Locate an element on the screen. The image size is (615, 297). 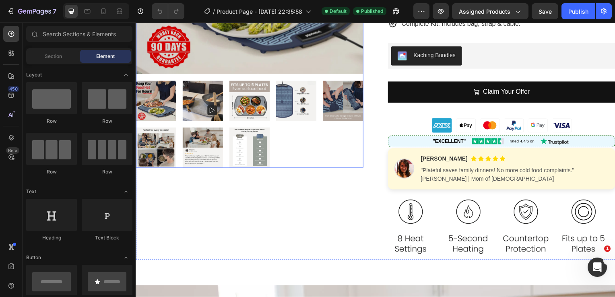
button: Claim Your Offer&nbsp; is located at coordinates (369, 70).